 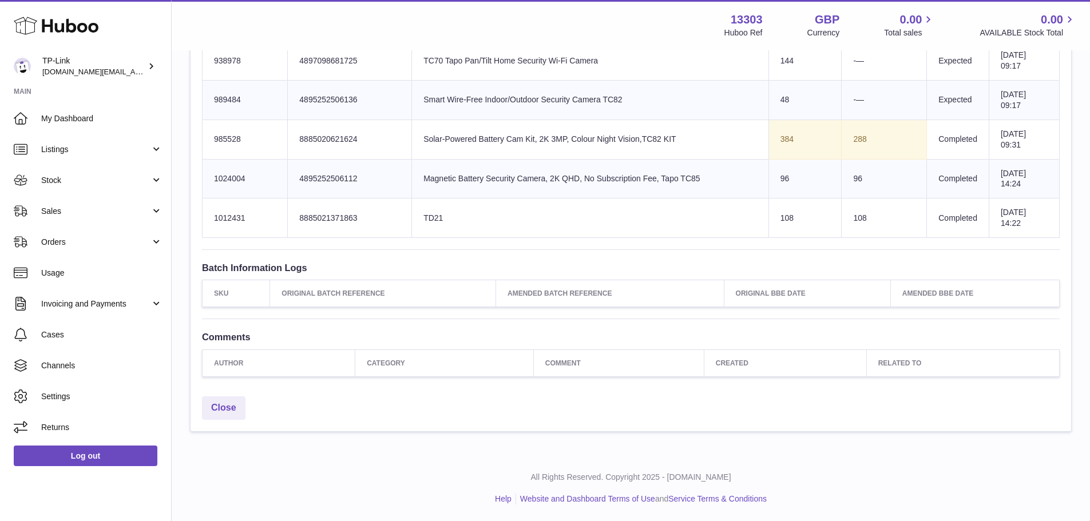 What do you see at coordinates (975, 294) in the screenshot?
I see `th: Amended BBE Date` at bounding box center [975, 294].